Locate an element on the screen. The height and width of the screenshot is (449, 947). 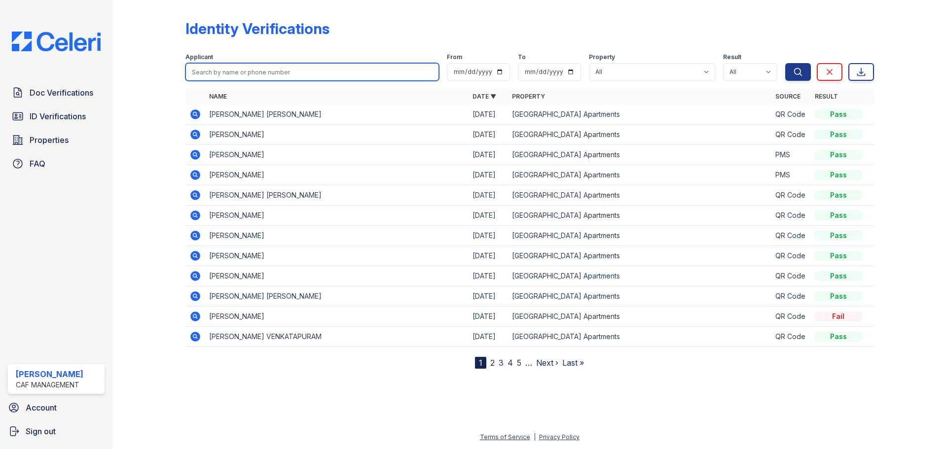
a: 5 is located at coordinates (519, 363).